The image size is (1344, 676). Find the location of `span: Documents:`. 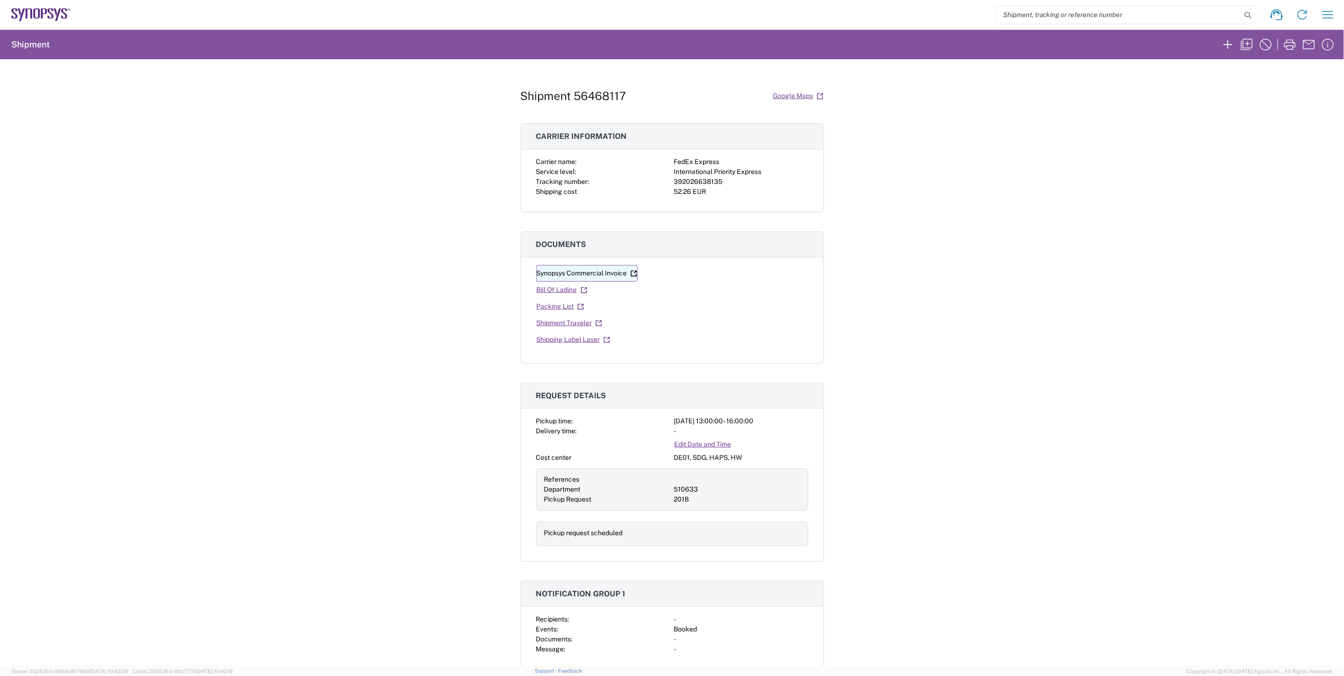

span: Documents: is located at coordinates (554, 639).